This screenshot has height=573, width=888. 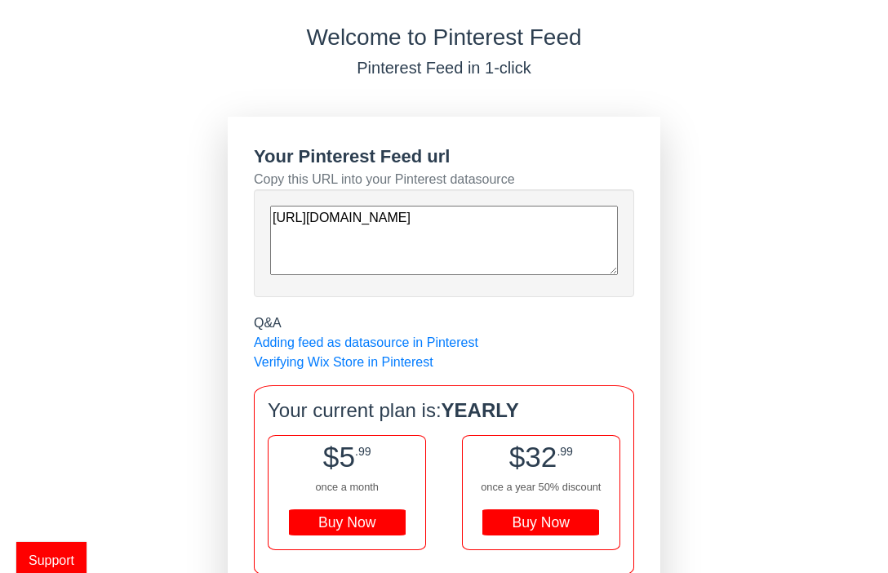 What do you see at coordinates (344, 362) in the screenshot?
I see `a: Verifying Wix Store in Pinterest` at bounding box center [344, 362].